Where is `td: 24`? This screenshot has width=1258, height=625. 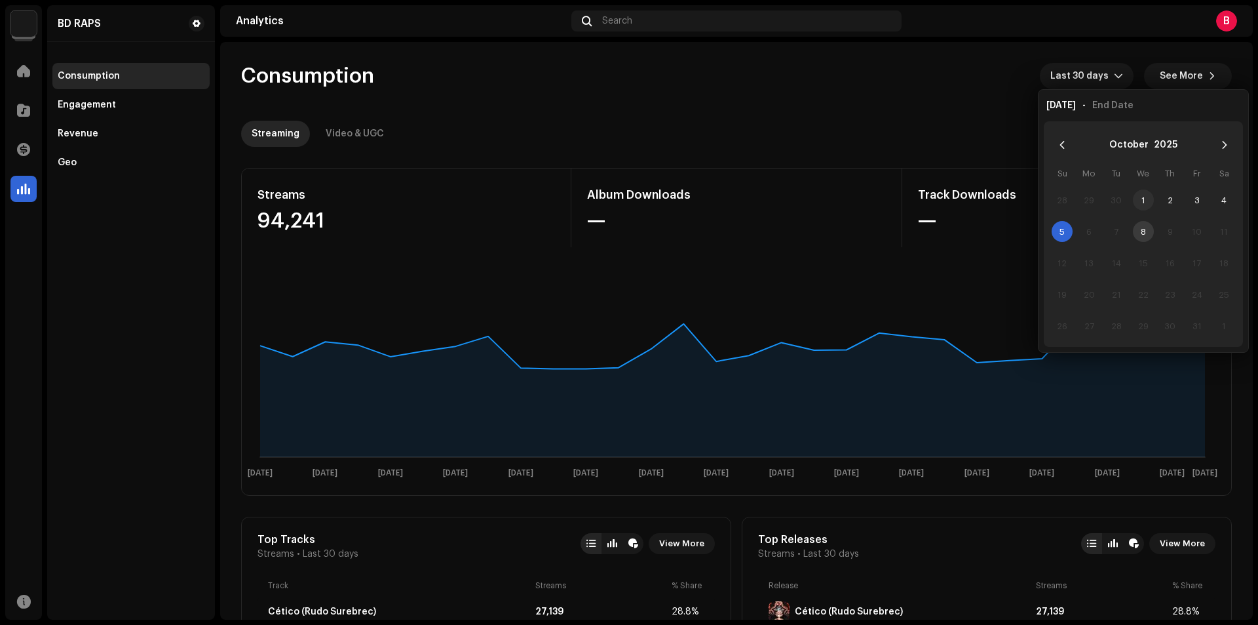 td: 24 is located at coordinates (1197, 294).